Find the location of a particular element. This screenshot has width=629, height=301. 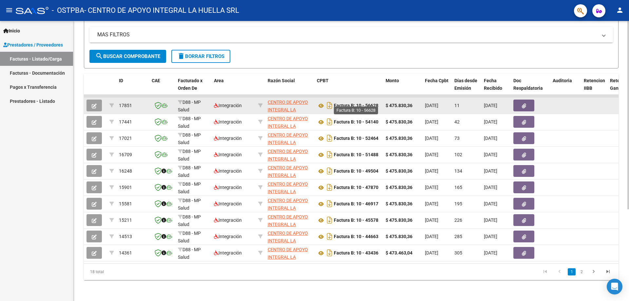

datatable-header-cell: Area is located at coordinates (233, 88).